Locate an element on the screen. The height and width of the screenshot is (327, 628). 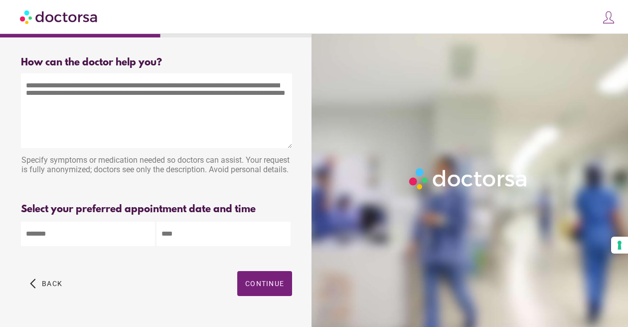
span: Continue is located at coordinates (265, 283).